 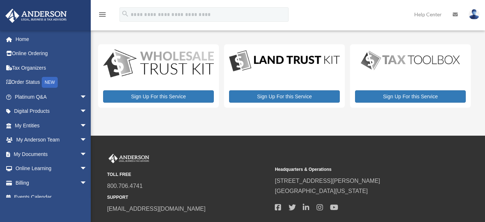 What do you see at coordinates (52, 169) in the screenshot?
I see `a: Online Learningarrow_drop_down` at bounding box center [52, 169].